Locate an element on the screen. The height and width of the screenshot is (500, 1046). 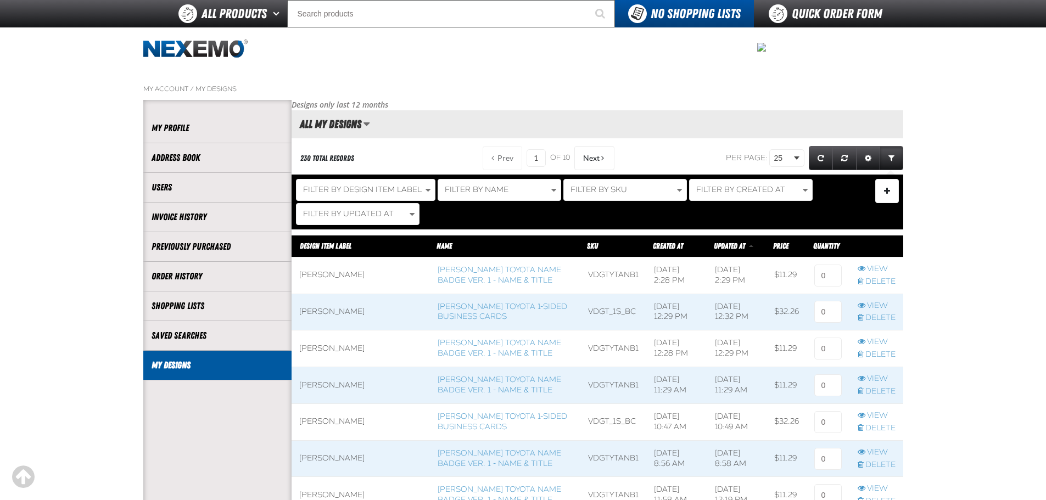
a: Previously Purchased is located at coordinates (217, 247).